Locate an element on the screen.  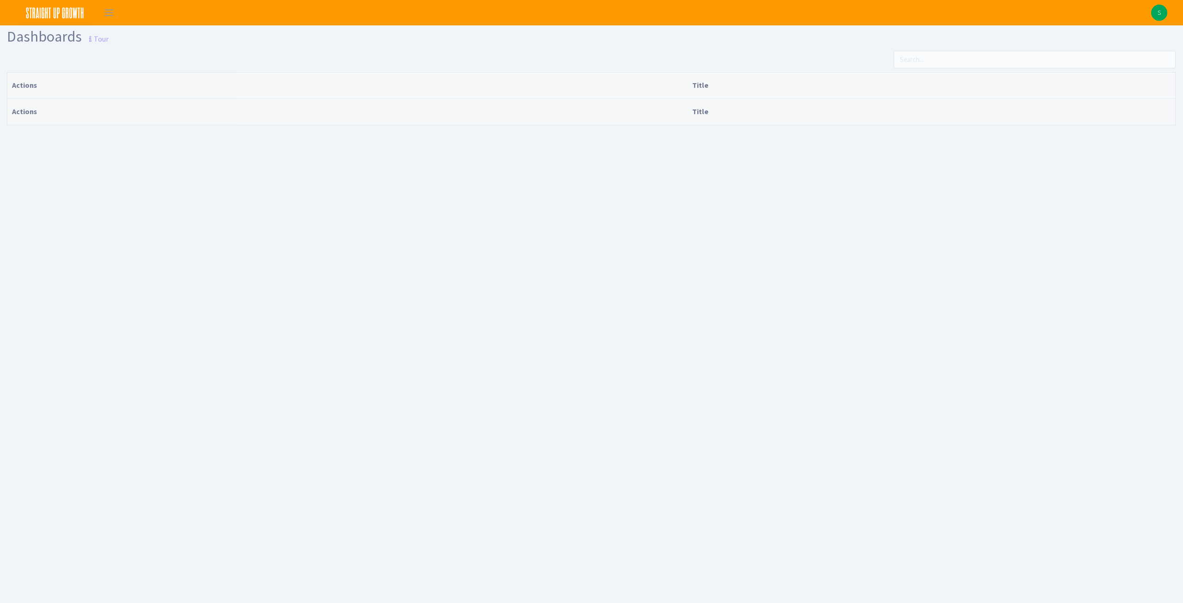
img: Slomo is located at coordinates (1158, 12).